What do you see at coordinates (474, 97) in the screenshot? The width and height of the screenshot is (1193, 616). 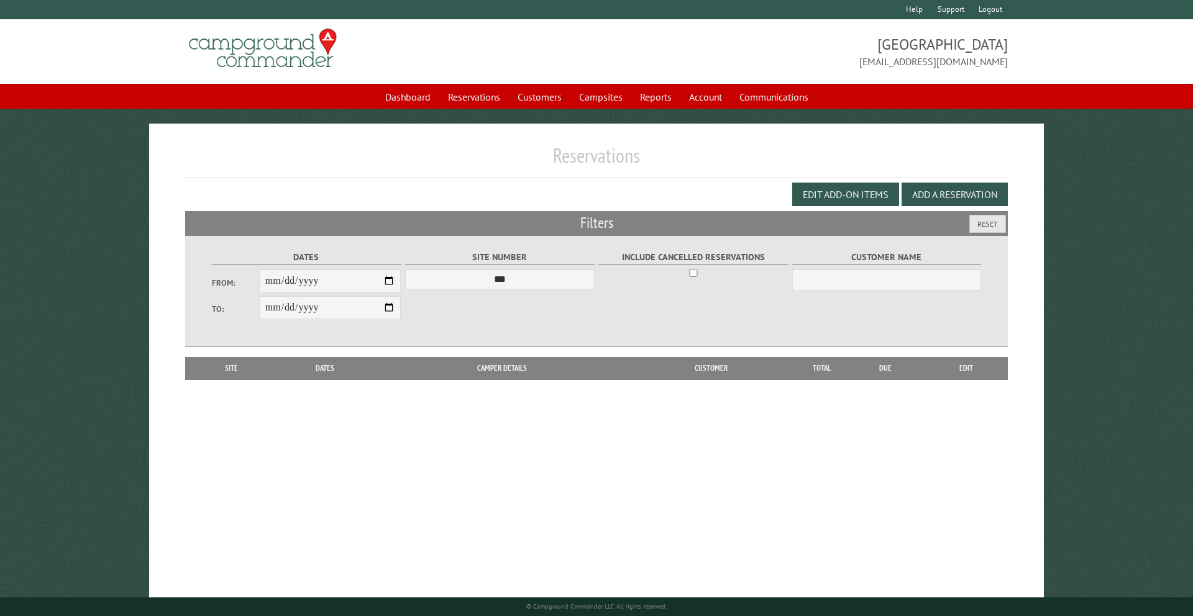 I see `a: Reservations` at bounding box center [474, 97].